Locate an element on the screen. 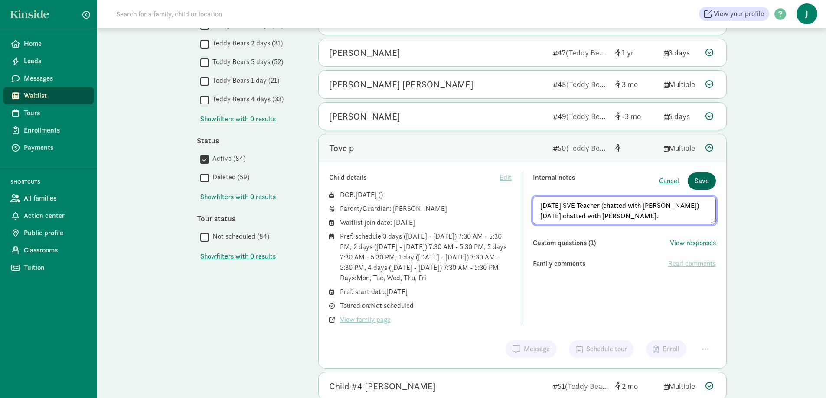 This screenshot has height=398, width=826. span: Payments is located at coordinates (55, 148).